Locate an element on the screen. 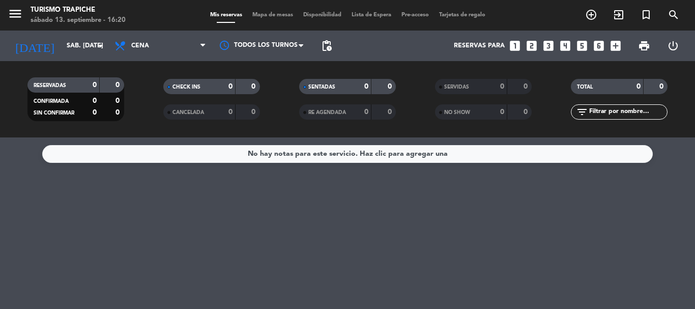 Image resolution: width=695 pixels, height=309 pixels. span: SENTADAS is located at coordinates (321, 87).